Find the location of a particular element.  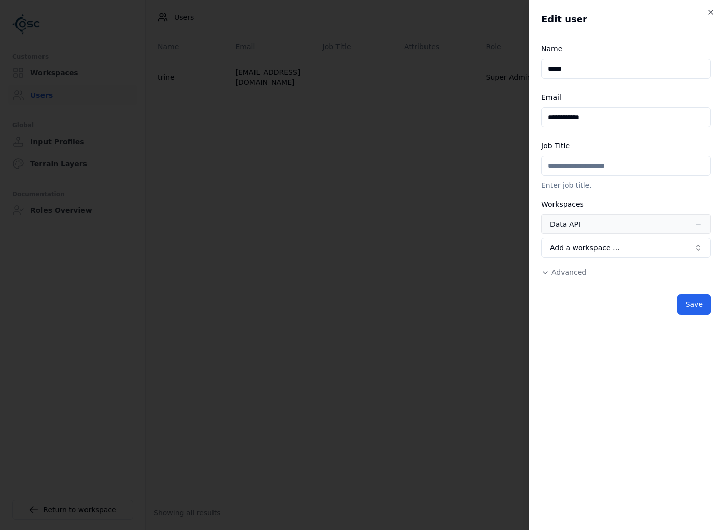

button: Advanced is located at coordinates (564, 272).